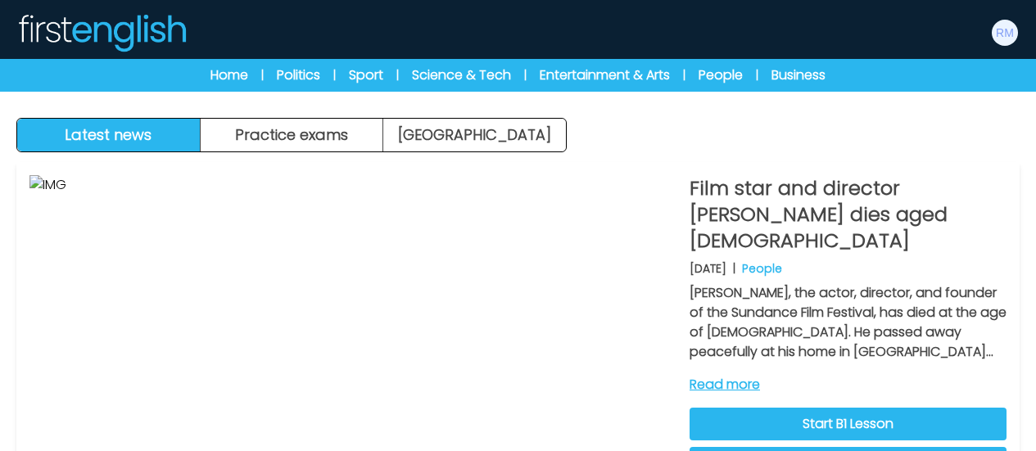 The width and height of the screenshot is (1036, 451). Describe the element at coordinates (1005, 33) in the screenshot. I see `img: Rita Martella` at that location.